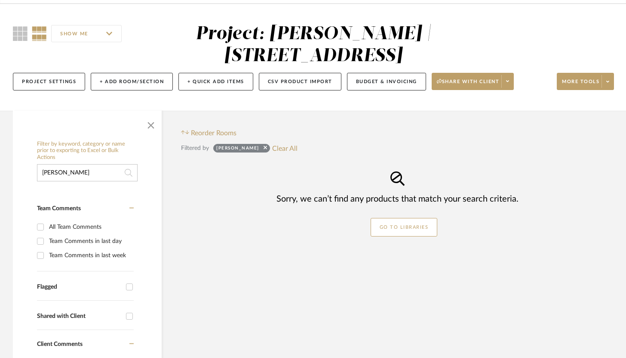 The width and height of the screenshot is (626, 358). I want to click on div: Shared with Client, so click(79, 316).